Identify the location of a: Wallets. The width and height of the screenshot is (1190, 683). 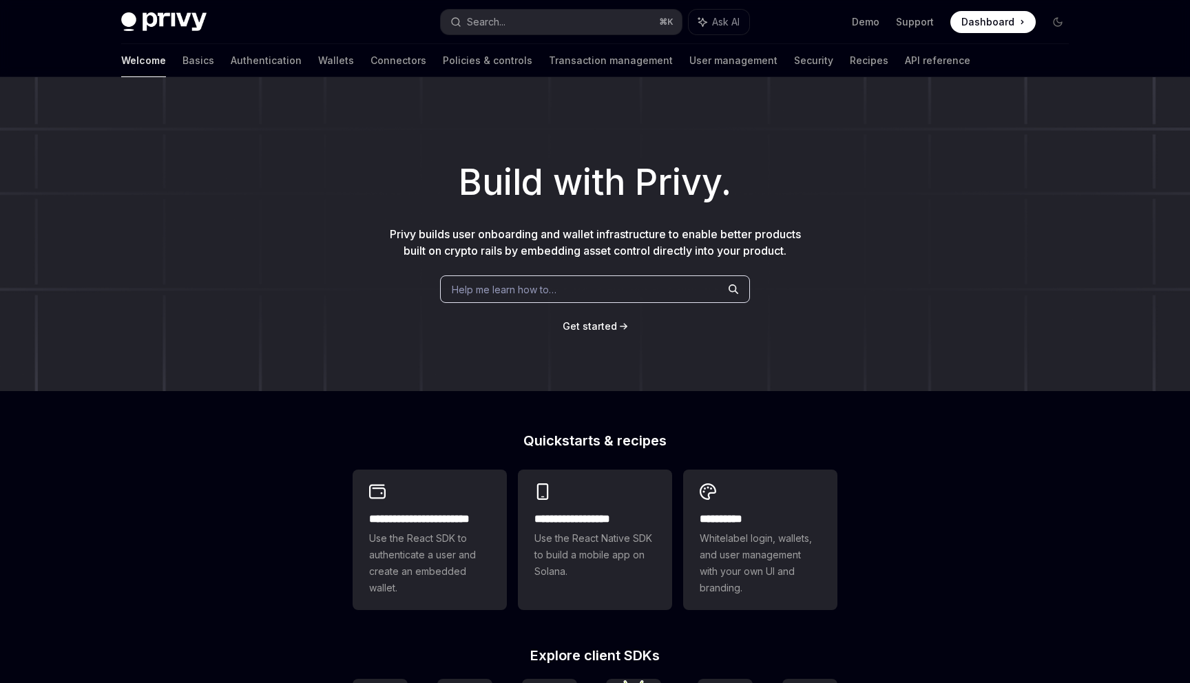
(336, 61).